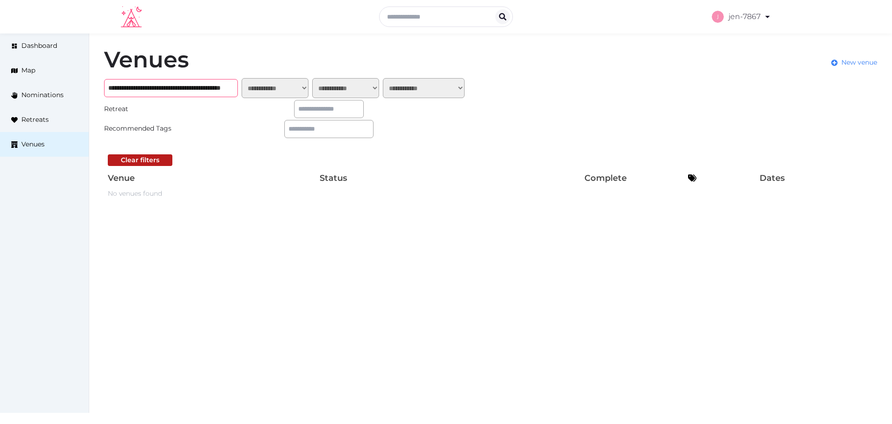  Describe the element at coordinates (772, 178) in the screenshot. I see `th: Dates` at that location.